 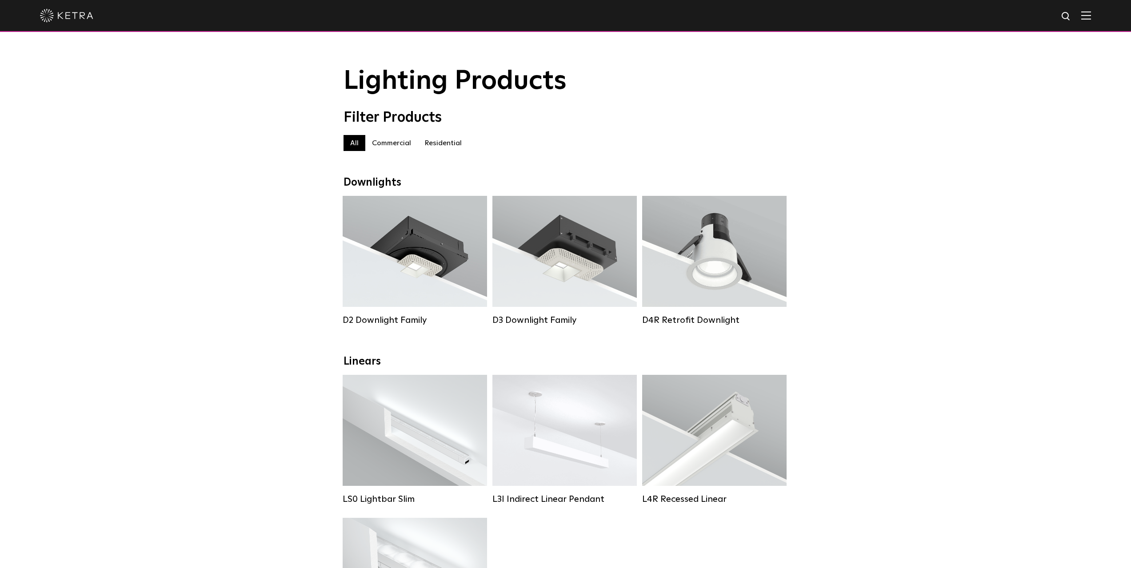 I want to click on a: LS0 Lightbar Slim Lumen Output:200 / 350Colors:White / BlackControl:X96 Controller, so click(x=414, y=440).